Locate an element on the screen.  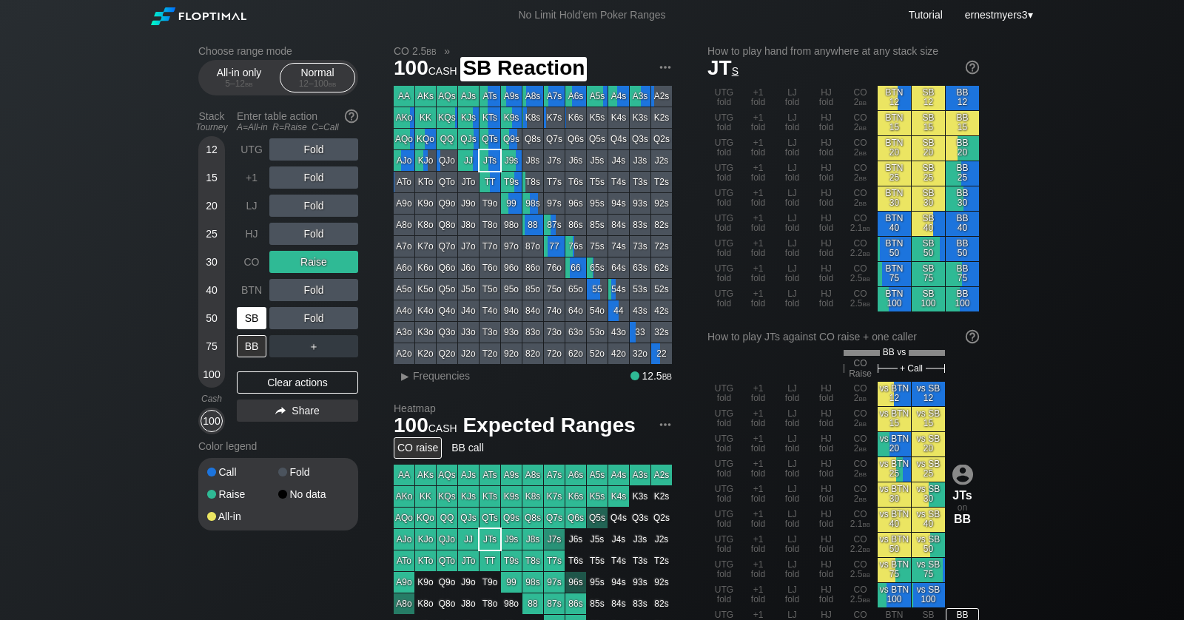
div: K4o is located at coordinates (425, 311).